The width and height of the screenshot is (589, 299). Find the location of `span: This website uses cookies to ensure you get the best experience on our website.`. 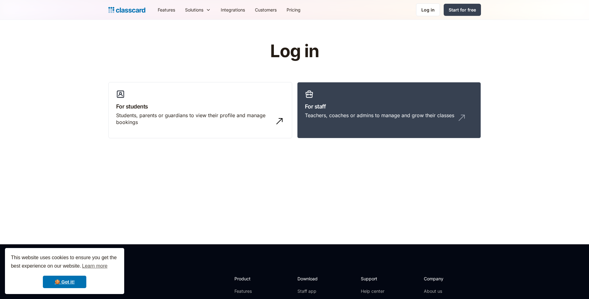

span: This website uses cookies to ensure you get the best experience on our website. is located at coordinates (65, 262).